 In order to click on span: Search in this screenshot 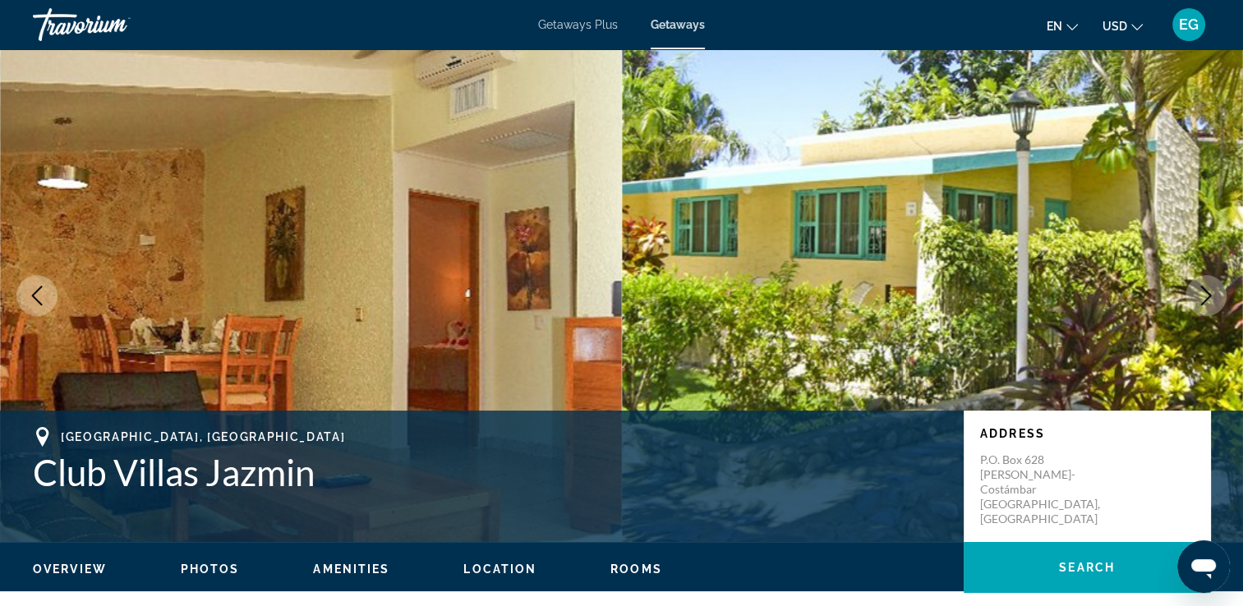, I will do `click(1087, 568)`.